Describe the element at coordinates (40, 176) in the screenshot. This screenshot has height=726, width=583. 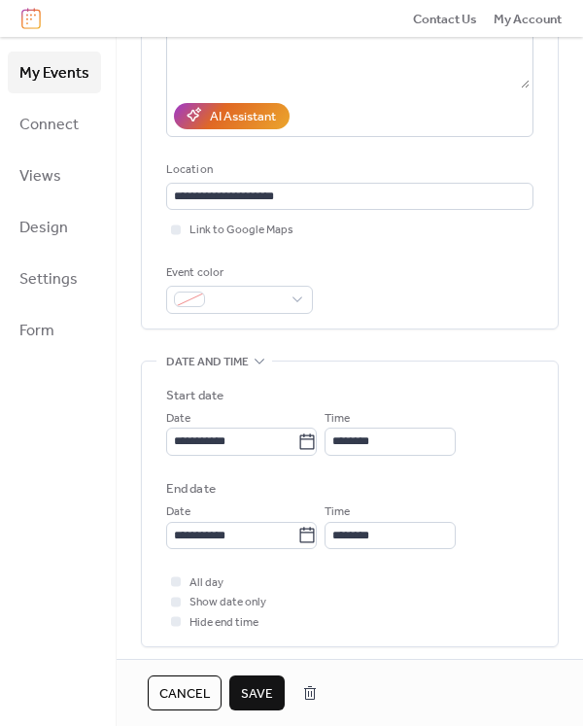
I see `span: Views` at that location.